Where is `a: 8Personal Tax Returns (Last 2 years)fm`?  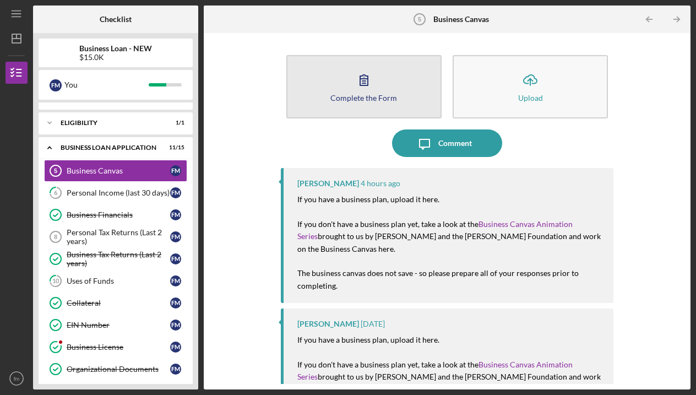 a: 8Personal Tax Returns (Last 2 years)fm is located at coordinates (116, 237).